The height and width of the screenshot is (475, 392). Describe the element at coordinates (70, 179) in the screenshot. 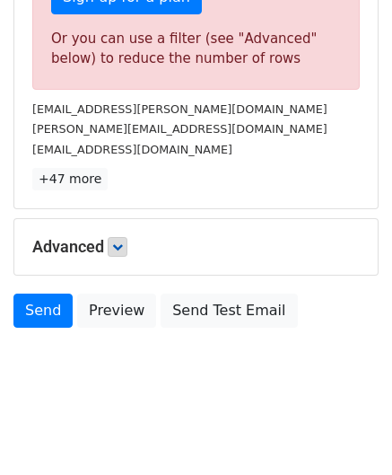

I see `a: +47 more` at that location.